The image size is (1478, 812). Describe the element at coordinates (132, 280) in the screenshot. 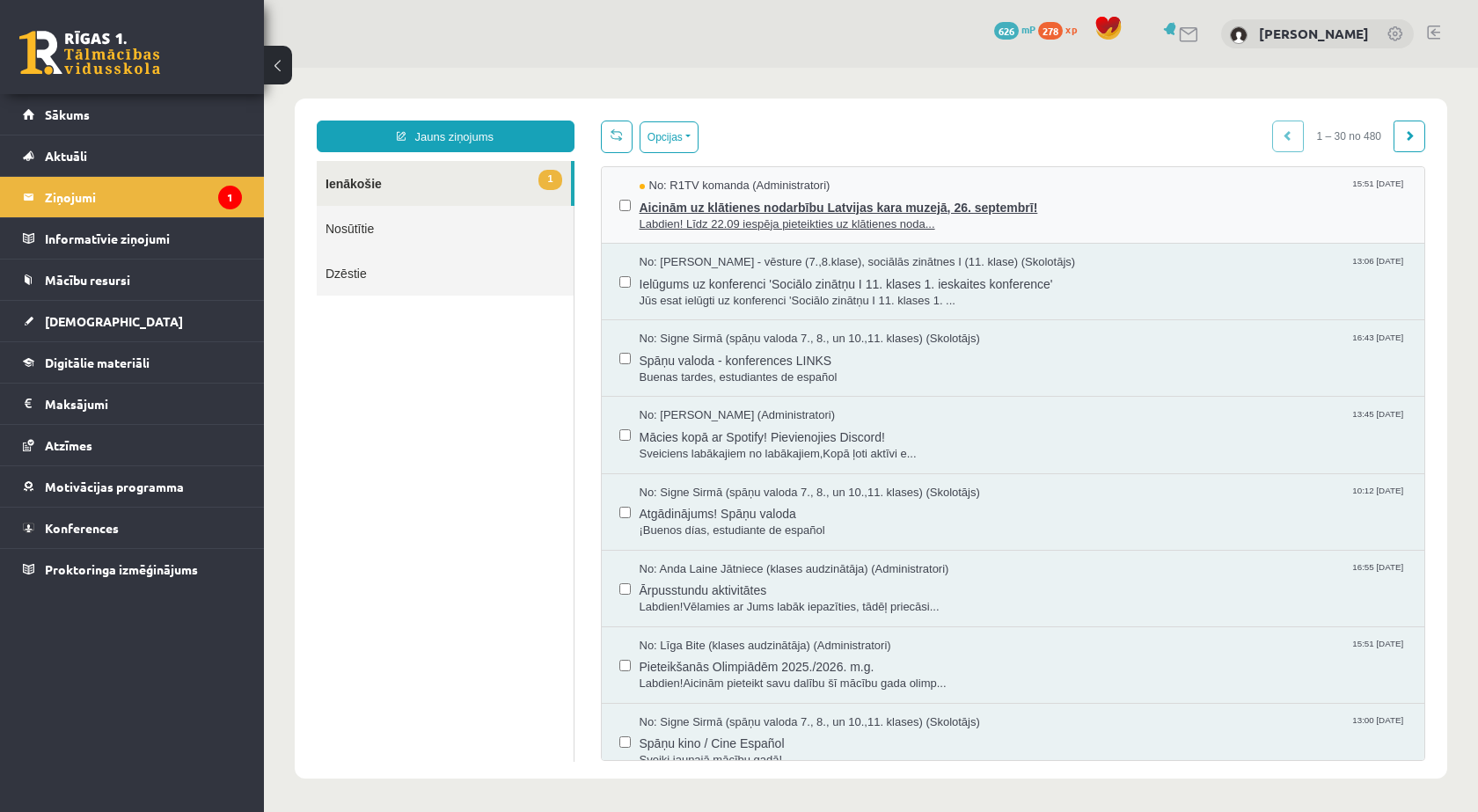

I see `a: Mācību resursi` at that location.